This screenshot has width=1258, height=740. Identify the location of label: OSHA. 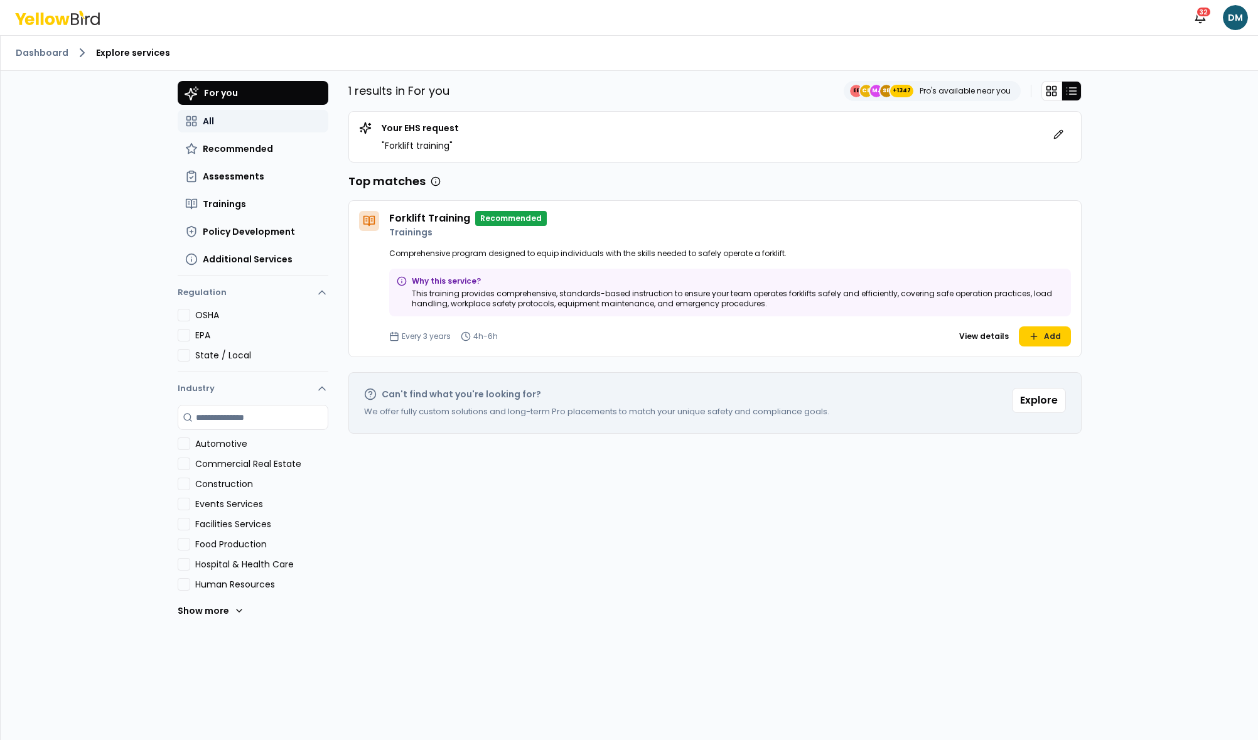
(262, 315).